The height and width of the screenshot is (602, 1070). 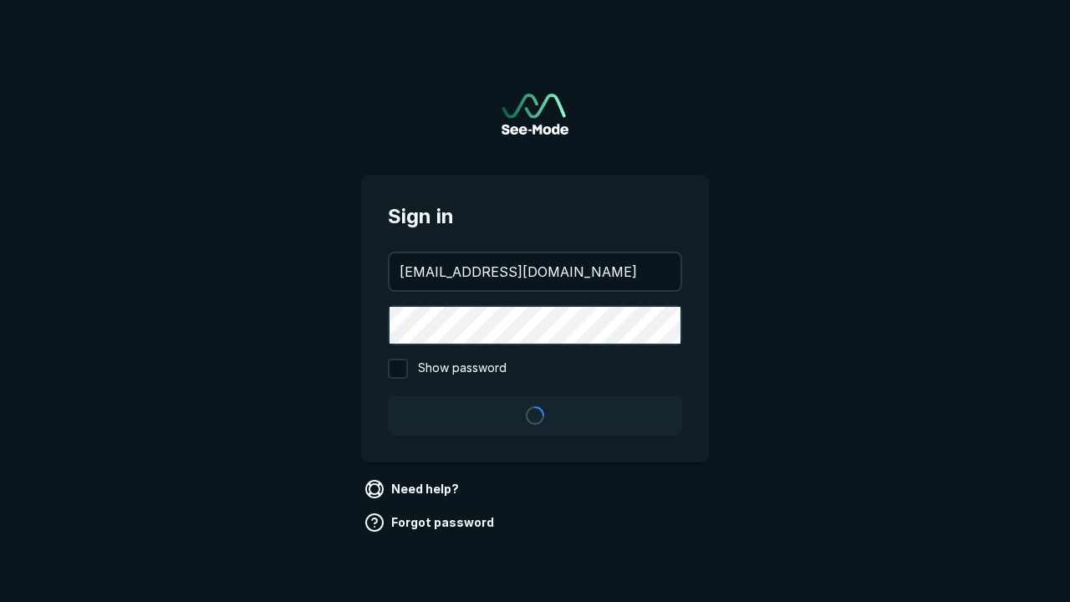 What do you see at coordinates (535, 114) in the screenshot?
I see `a: Go to sign in` at bounding box center [535, 114].